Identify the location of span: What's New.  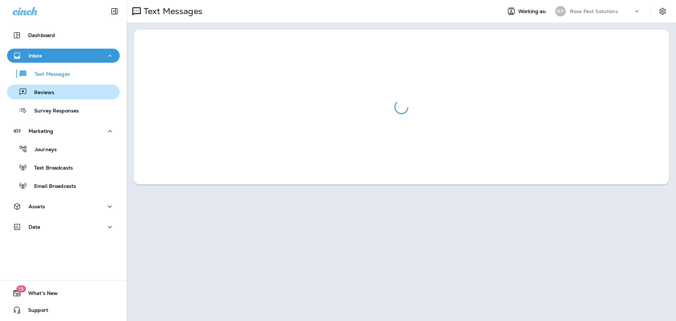
(39, 294).